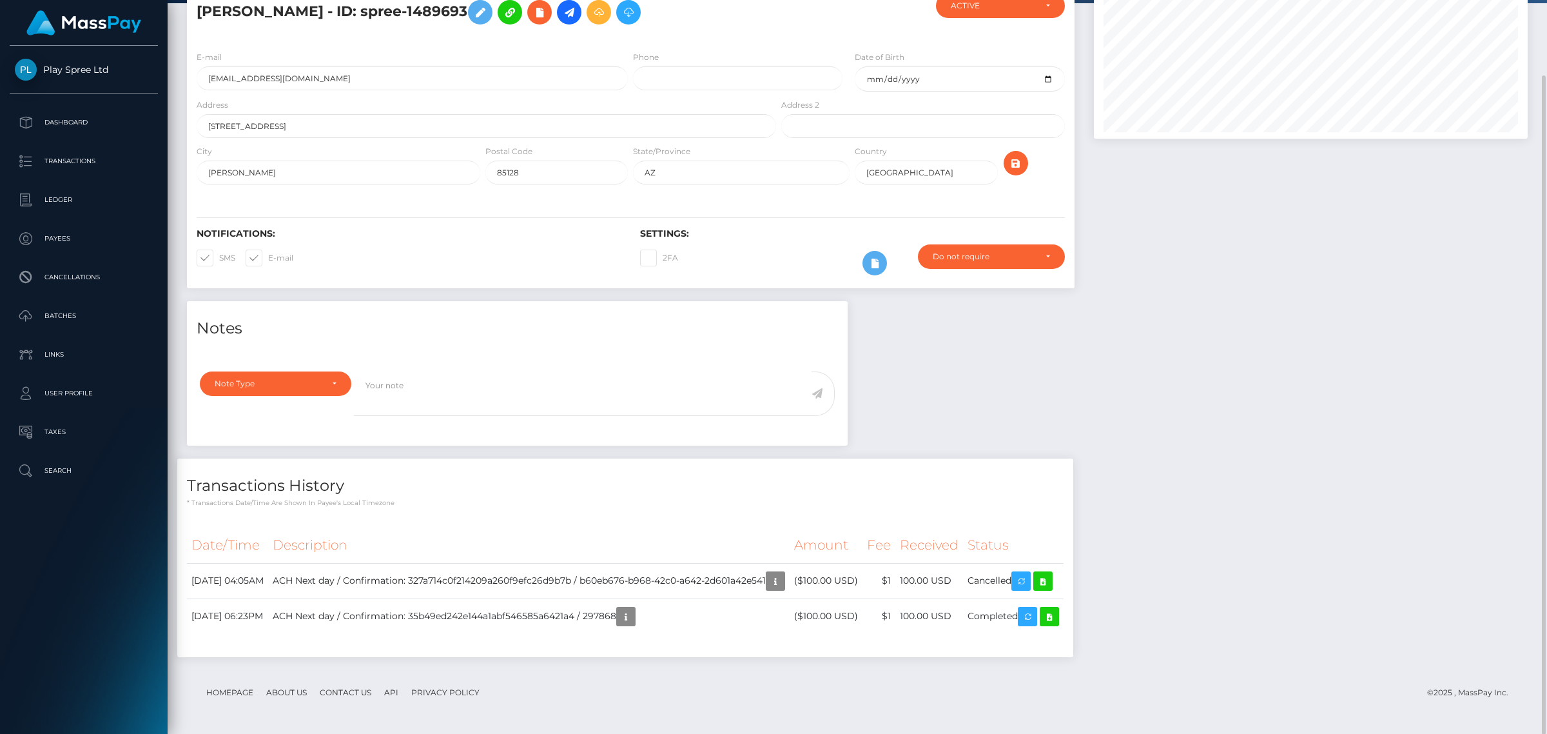 The width and height of the screenshot is (1547, 734). What do you see at coordinates (275, 384) in the screenshot?
I see `button: Note Type` at bounding box center [275, 384].